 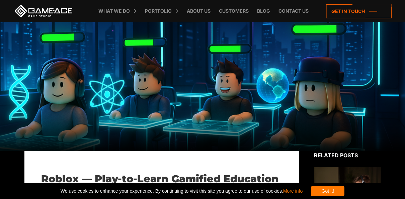 What do you see at coordinates (162, 179) in the screenshot?
I see `h1: Roblox — Play-to-Learn Gamified Education` at bounding box center [162, 179].